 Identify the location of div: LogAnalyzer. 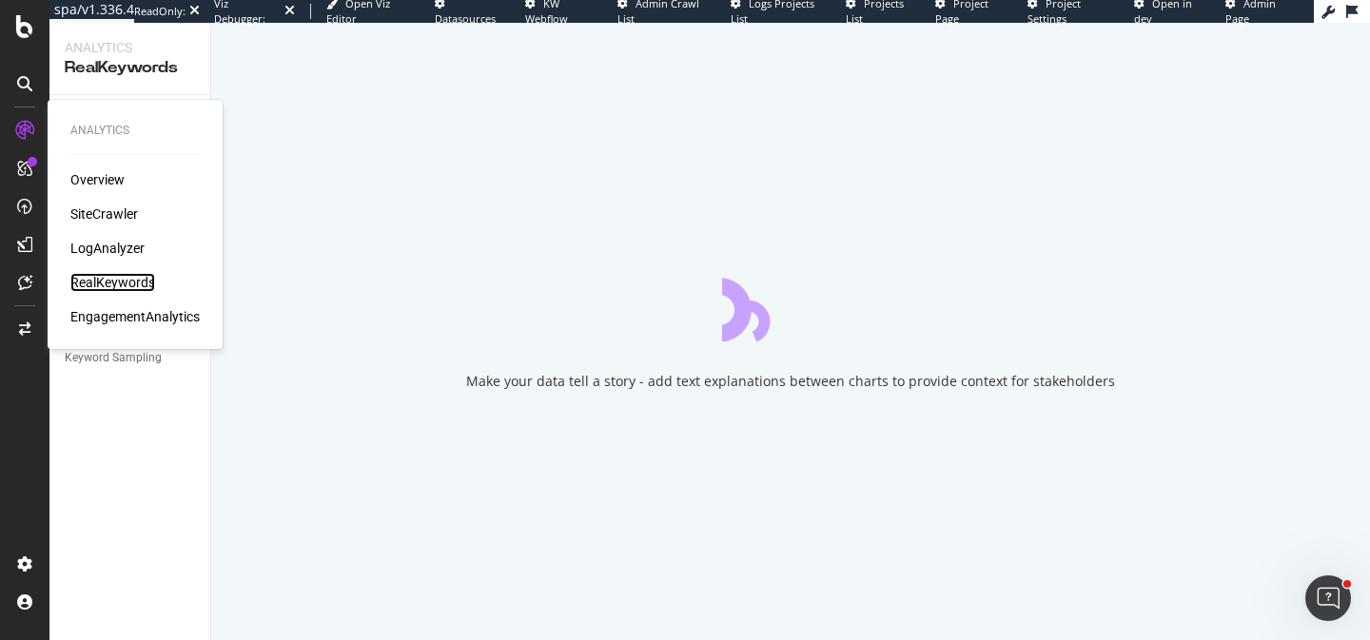
(108, 248).